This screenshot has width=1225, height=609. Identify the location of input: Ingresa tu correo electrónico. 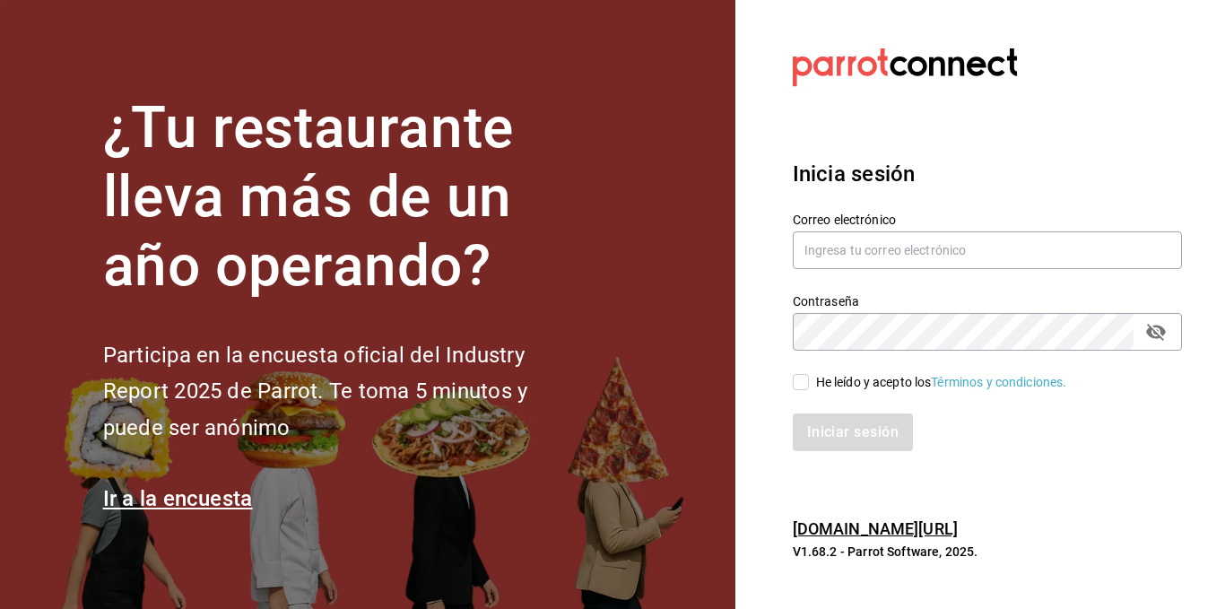
(987, 250).